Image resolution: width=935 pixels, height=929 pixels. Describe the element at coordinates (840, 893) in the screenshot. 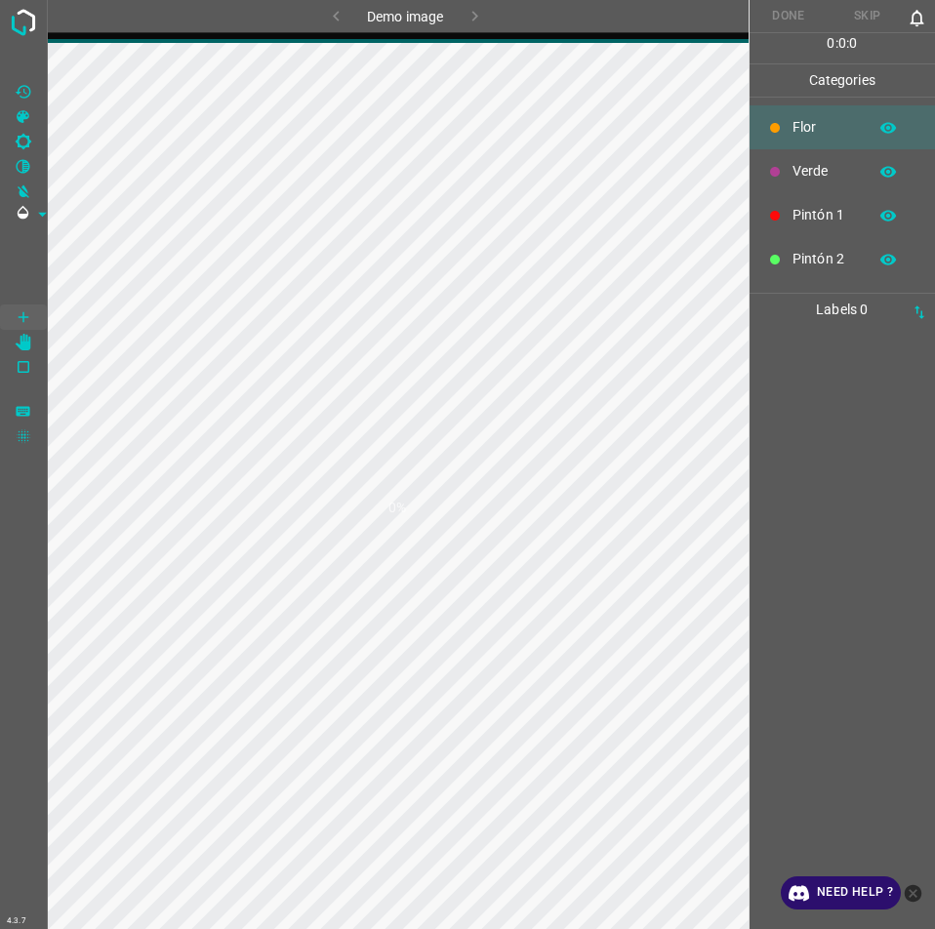

I see `a: Need Help ?` at that location.